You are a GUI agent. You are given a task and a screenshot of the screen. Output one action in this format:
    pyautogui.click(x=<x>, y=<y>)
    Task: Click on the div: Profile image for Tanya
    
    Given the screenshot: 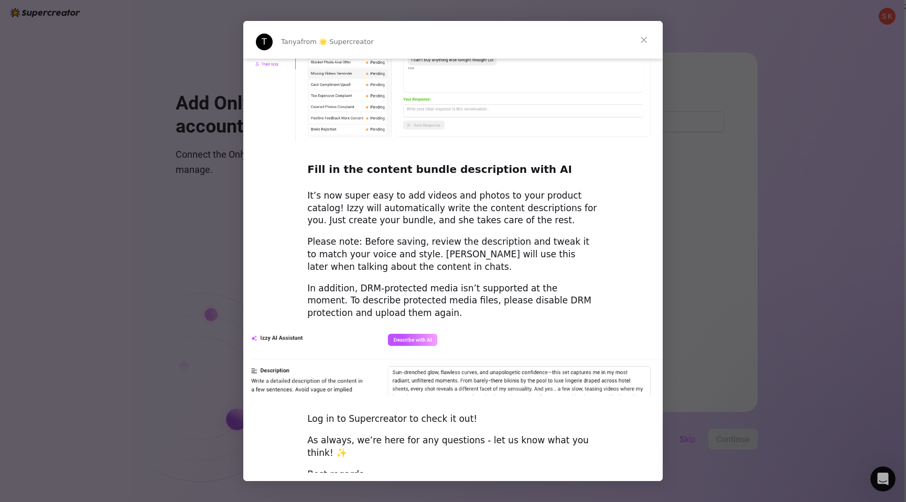 What is the action you would take?
    pyautogui.click(x=264, y=42)
    